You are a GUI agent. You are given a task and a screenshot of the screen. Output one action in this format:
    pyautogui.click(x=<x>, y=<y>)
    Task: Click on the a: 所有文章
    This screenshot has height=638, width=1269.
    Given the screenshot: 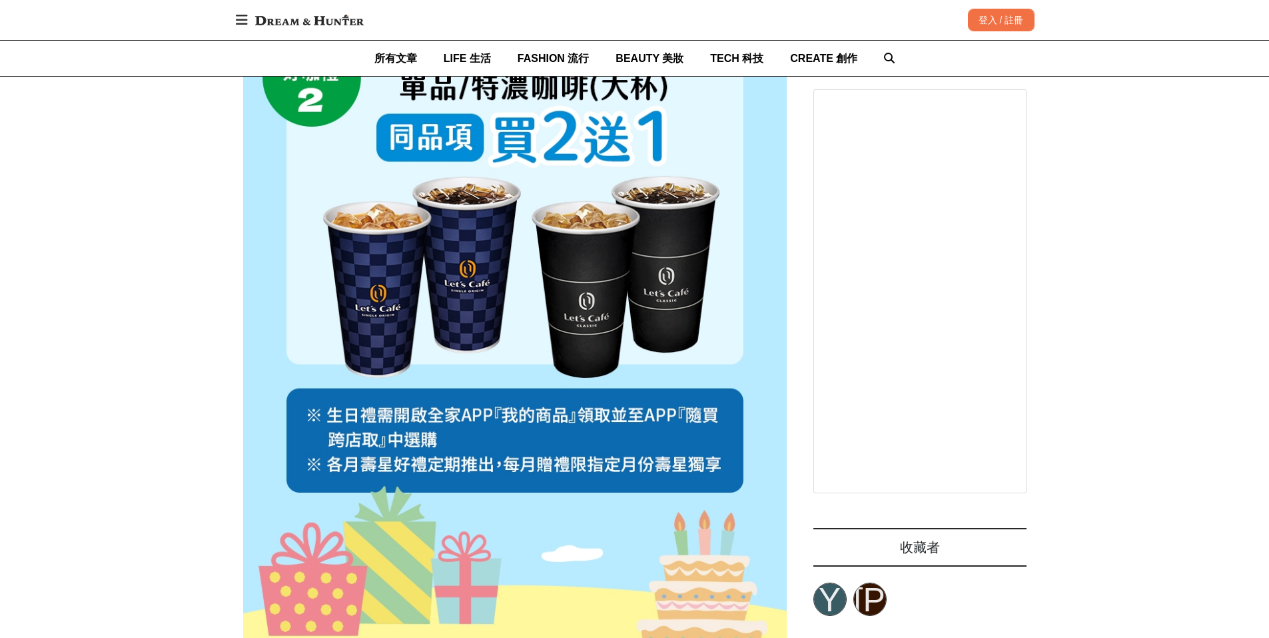 What is the action you would take?
    pyautogui.click(x=396, y=58)
    